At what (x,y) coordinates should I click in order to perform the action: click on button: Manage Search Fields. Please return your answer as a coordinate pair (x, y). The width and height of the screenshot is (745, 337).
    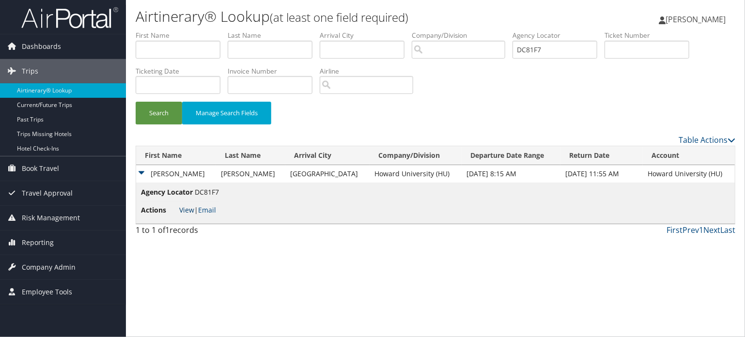
    Looking at the image, I should click on (227, 113).